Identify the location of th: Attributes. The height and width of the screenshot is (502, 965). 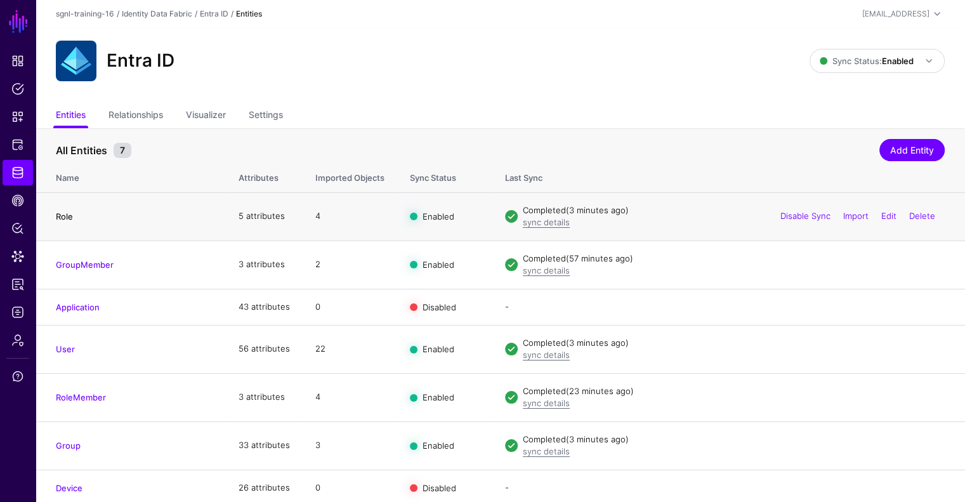
(264, 176).